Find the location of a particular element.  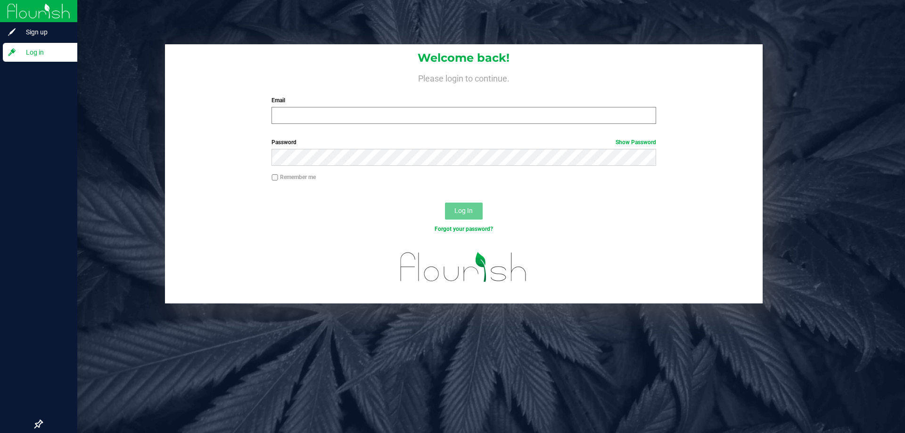

input: Remember me is located at coordinates (275, 178).